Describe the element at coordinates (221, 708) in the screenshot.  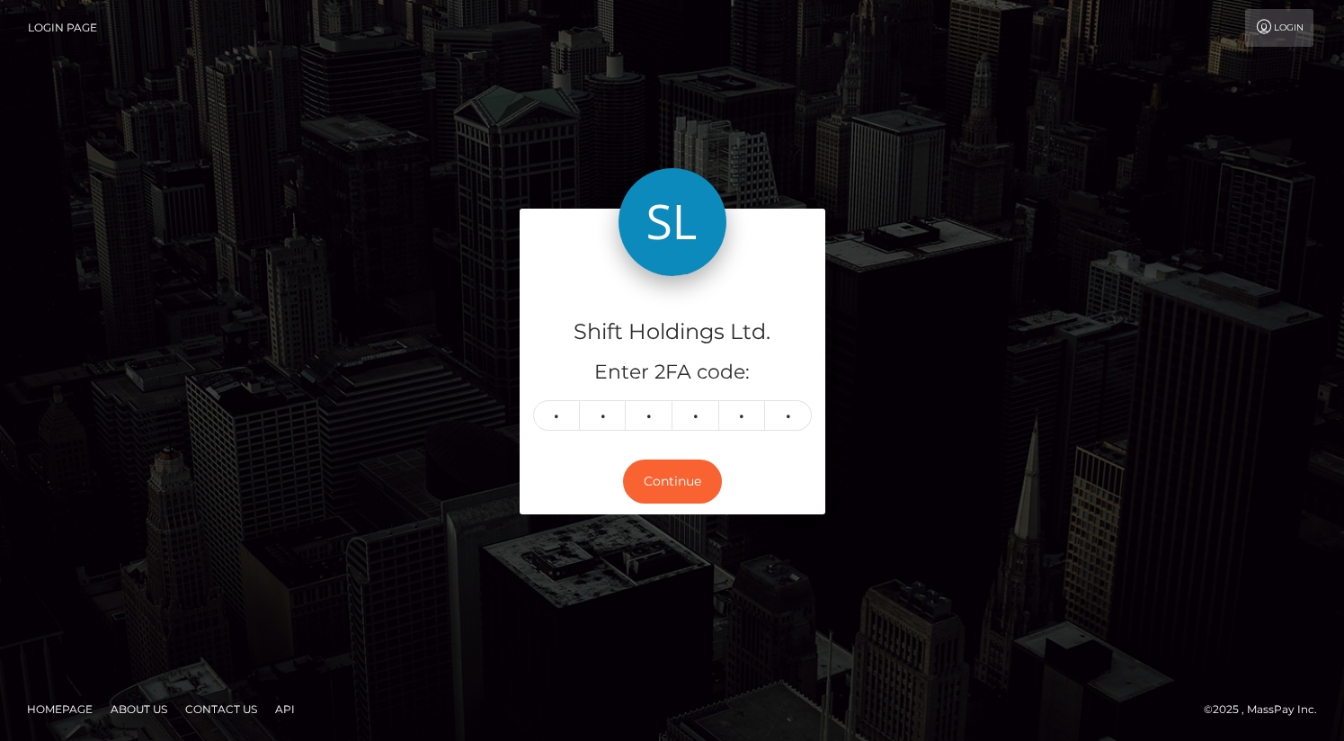
I see `a: Contact Us` at that location.